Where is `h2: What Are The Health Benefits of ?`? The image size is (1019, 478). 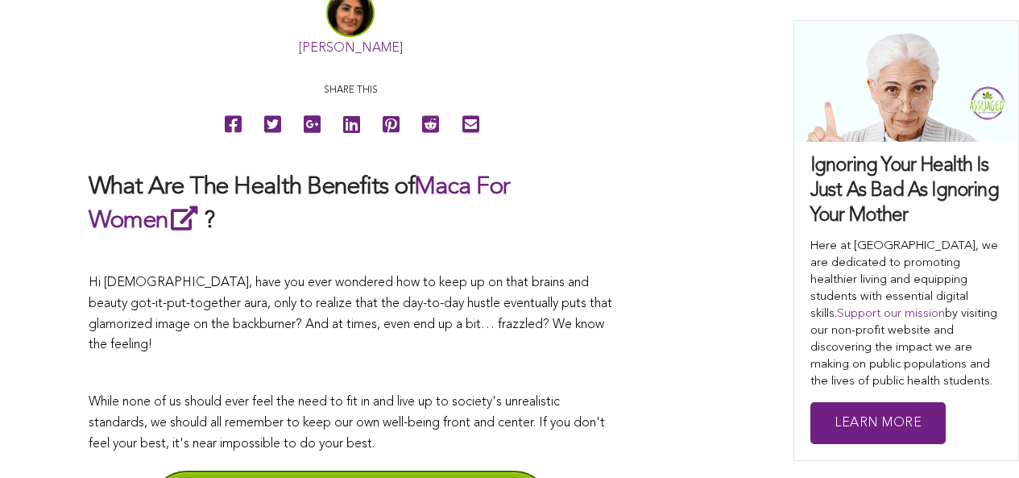 h2: What Are The Health Benefits of ? is located at coordinates (351, 204).